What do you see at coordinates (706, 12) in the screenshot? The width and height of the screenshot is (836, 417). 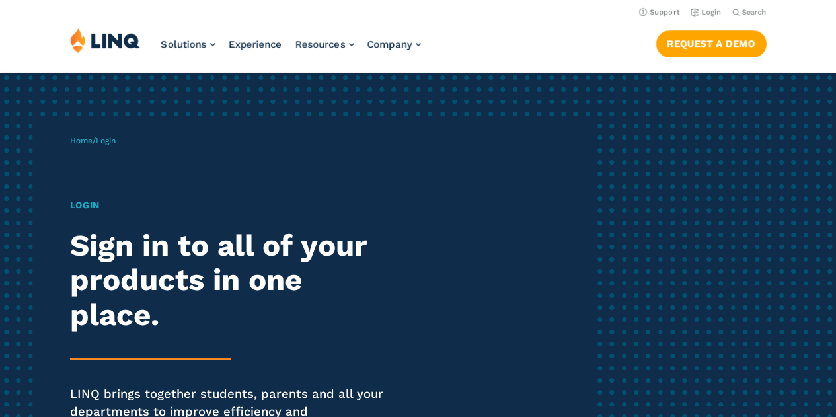 I see `a: Login` at bounding box center [706, 12].